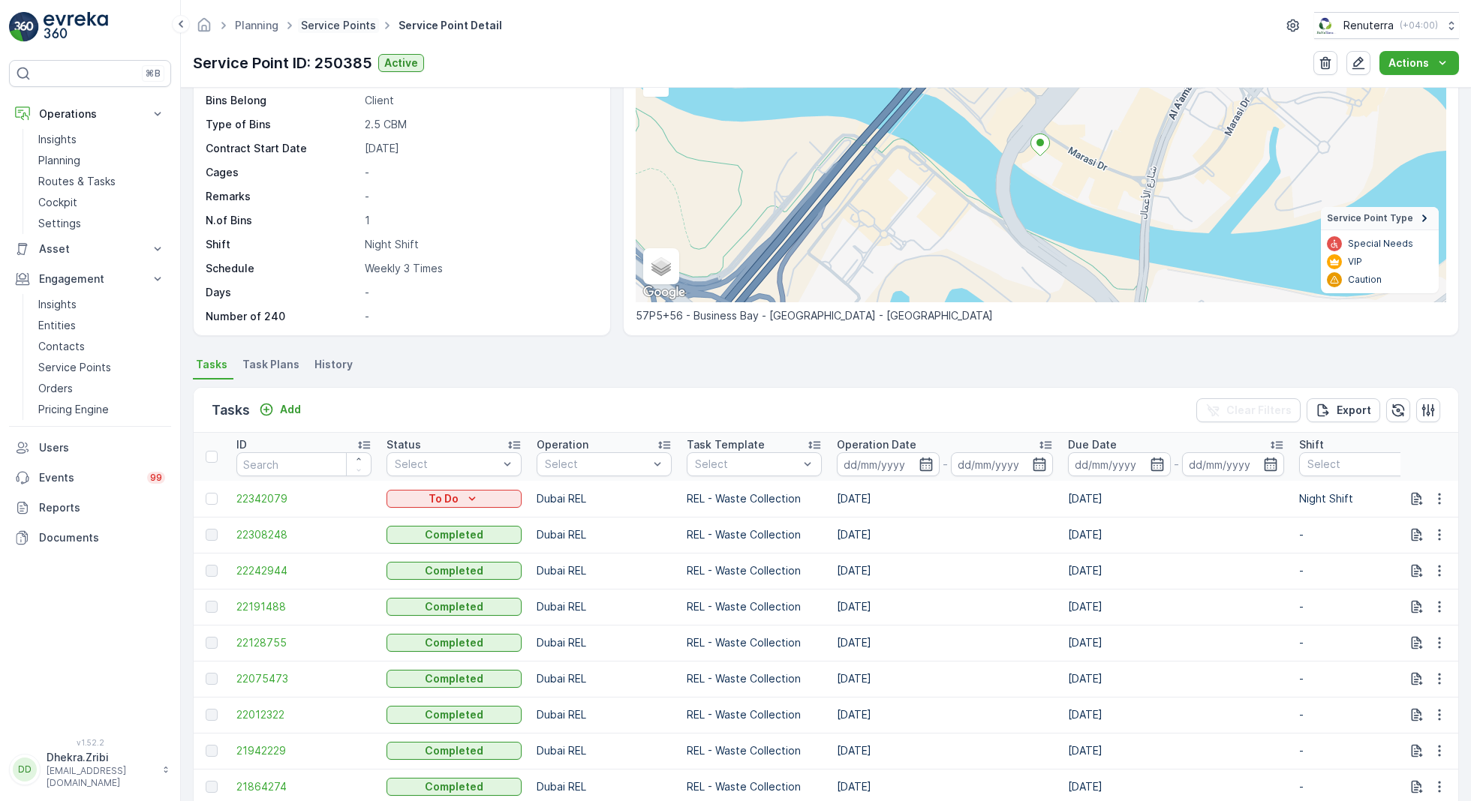  I want to click on p: Events, so click(89, 478).